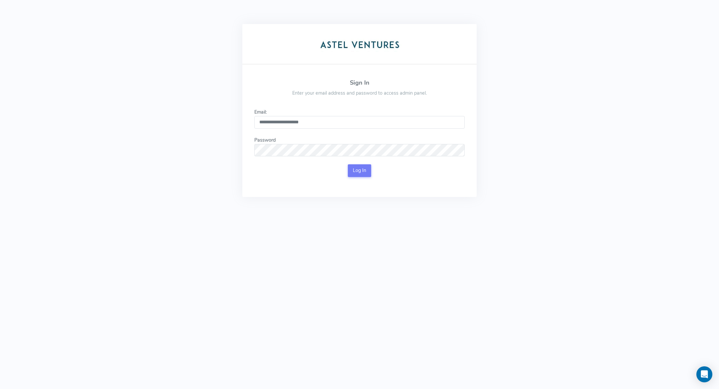  What do you see at coordinates (360, 93) in the screenshot?
I see `p: Enter your email address and password to access admin panel.` at bounding box center [360, 93].